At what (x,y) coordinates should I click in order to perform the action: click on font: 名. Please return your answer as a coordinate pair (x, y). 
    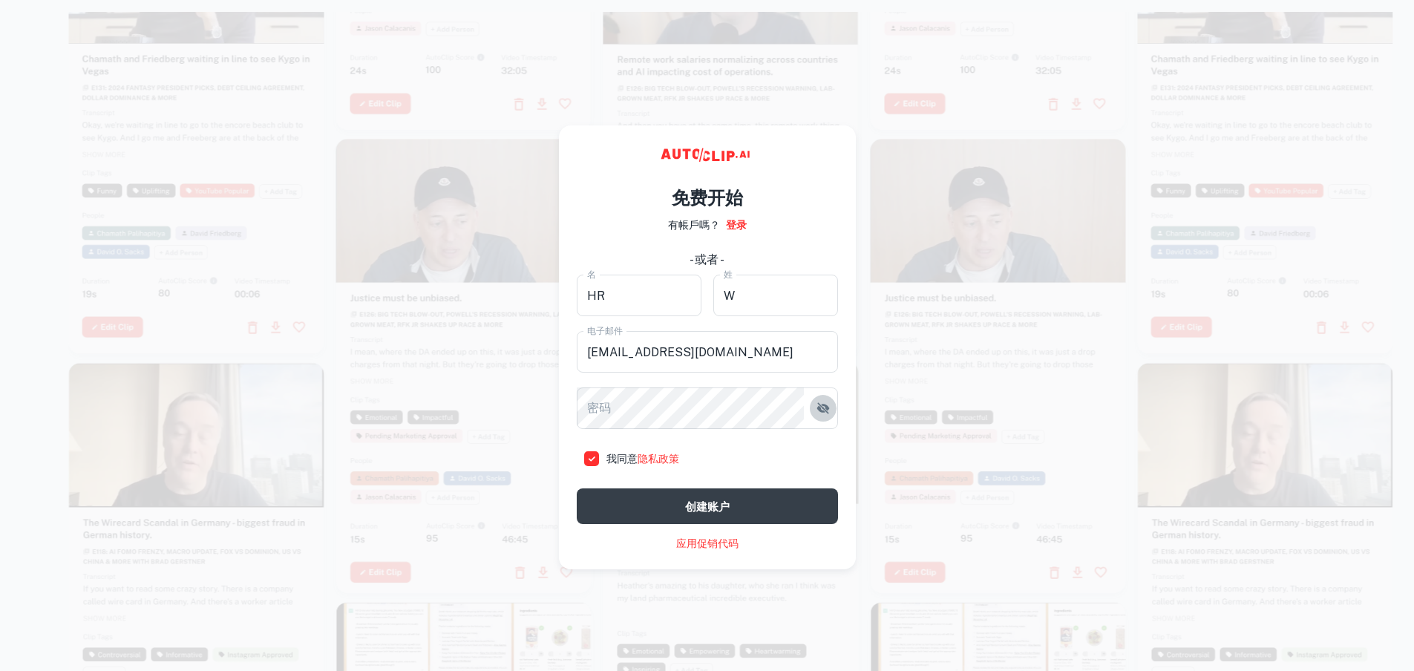
    Looking at the image, I should click on (592, 275).